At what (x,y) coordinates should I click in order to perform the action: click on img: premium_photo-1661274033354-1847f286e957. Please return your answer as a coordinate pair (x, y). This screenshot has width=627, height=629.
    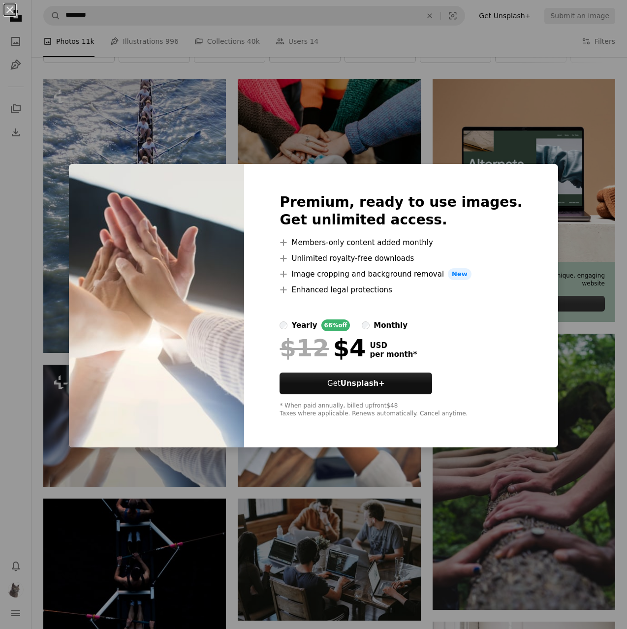
    Looking at the image, I should click on (157, 306).